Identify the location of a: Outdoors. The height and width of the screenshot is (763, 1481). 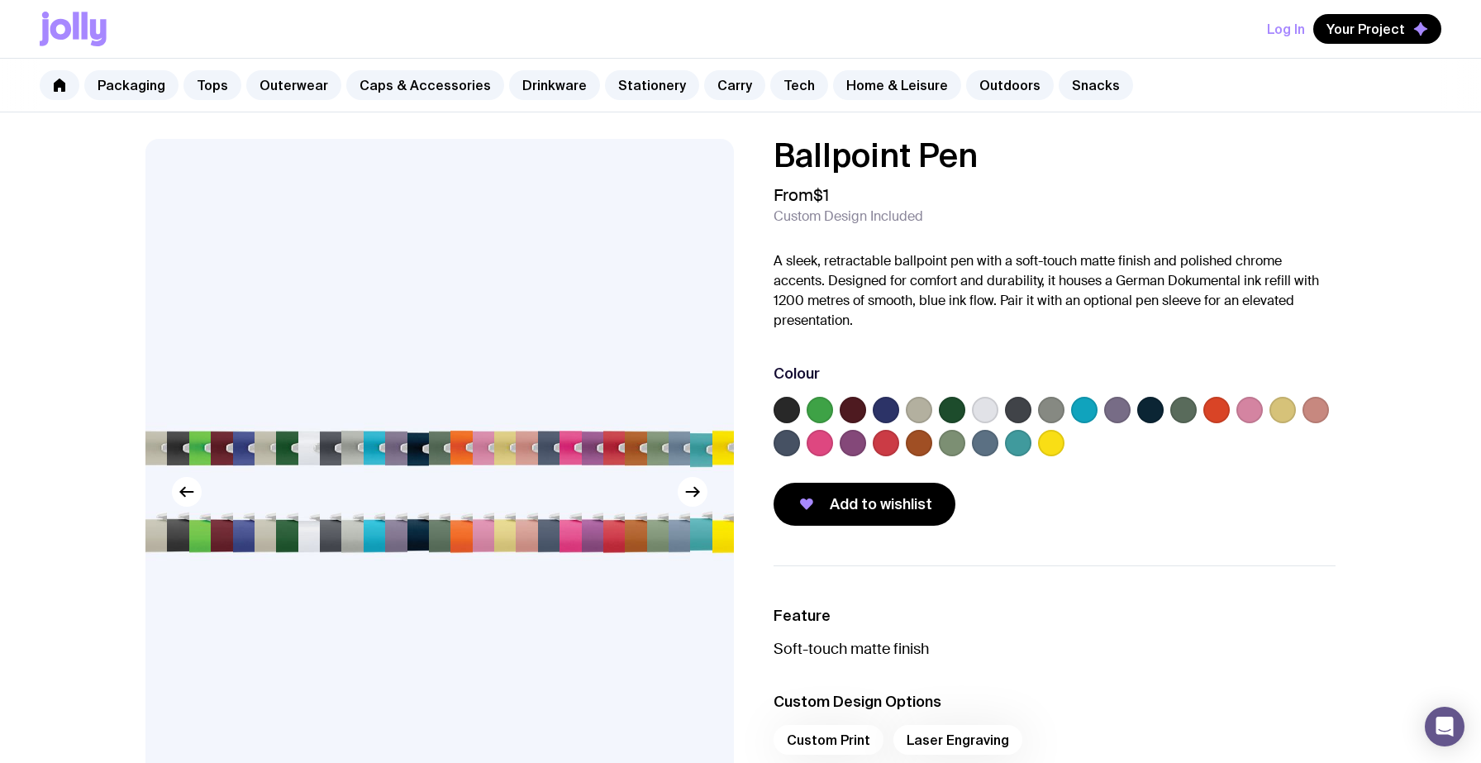
(1010, 85).